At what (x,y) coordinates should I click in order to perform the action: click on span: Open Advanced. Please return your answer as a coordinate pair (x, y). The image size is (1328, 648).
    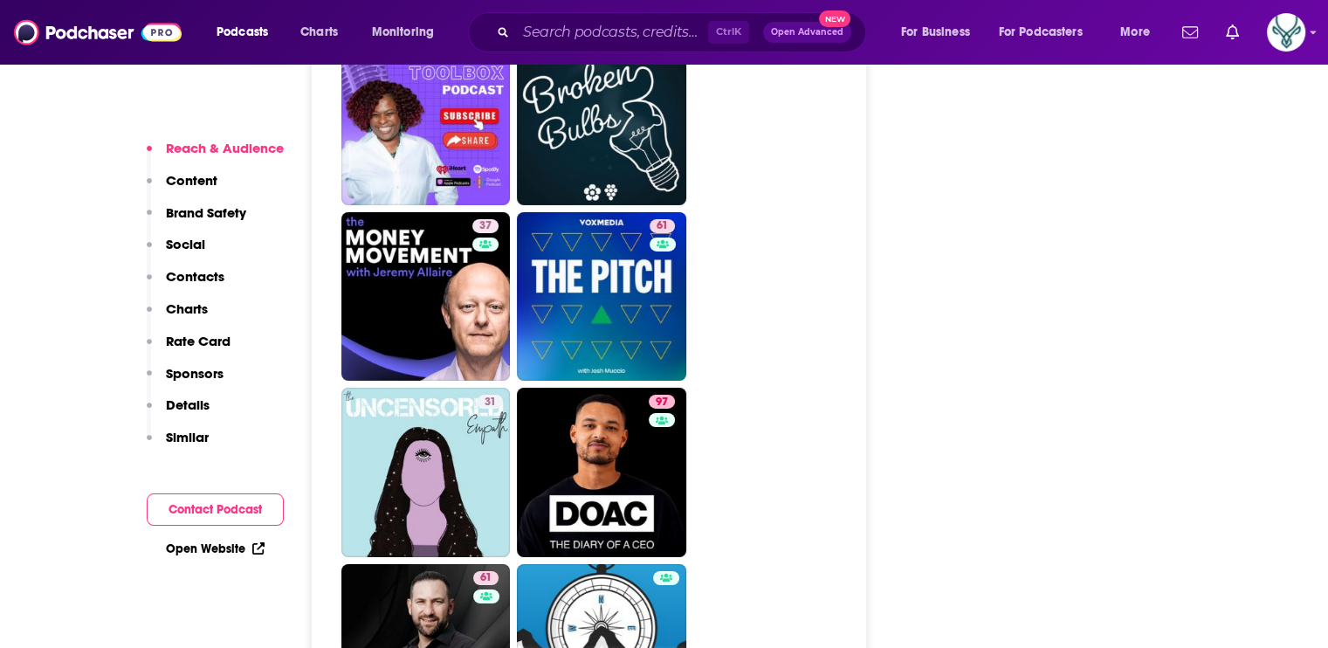
    Looking at the image, I should click on (807, 32).